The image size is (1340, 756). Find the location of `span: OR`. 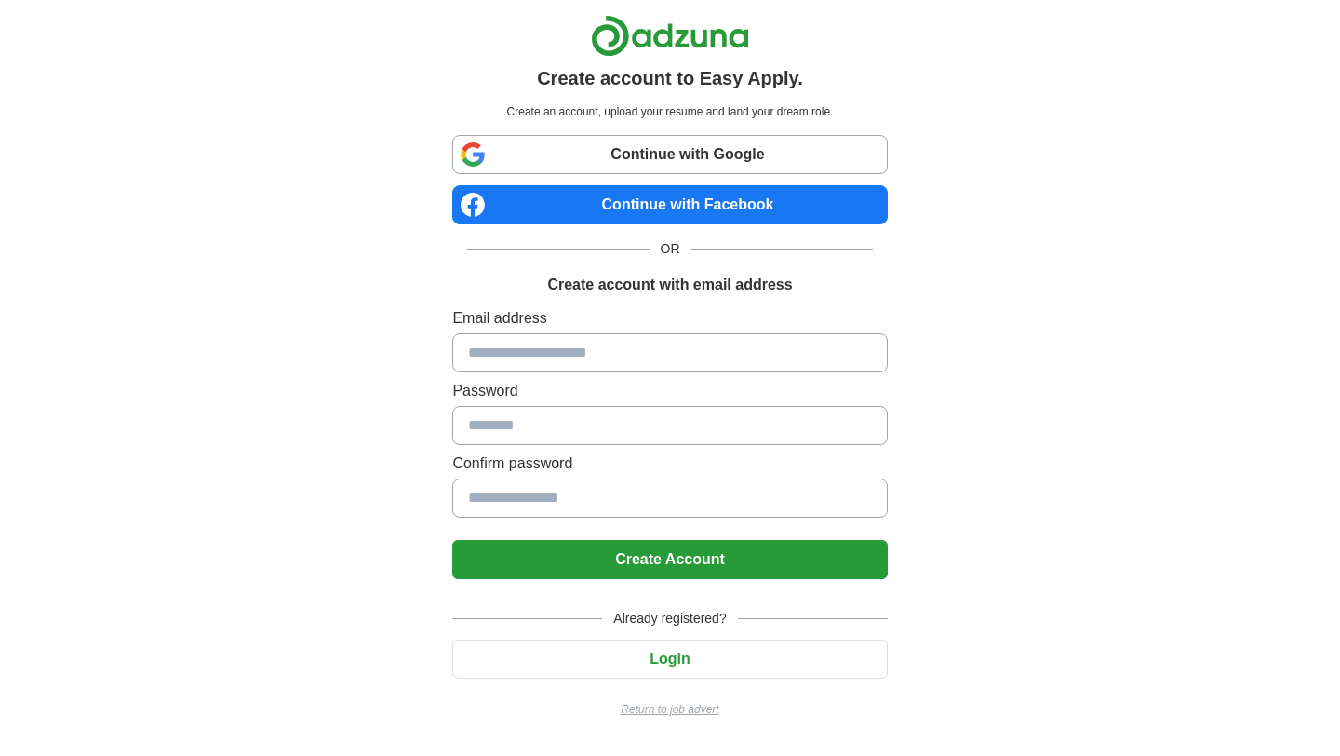

span: OR is located at coordinates (670, 248).